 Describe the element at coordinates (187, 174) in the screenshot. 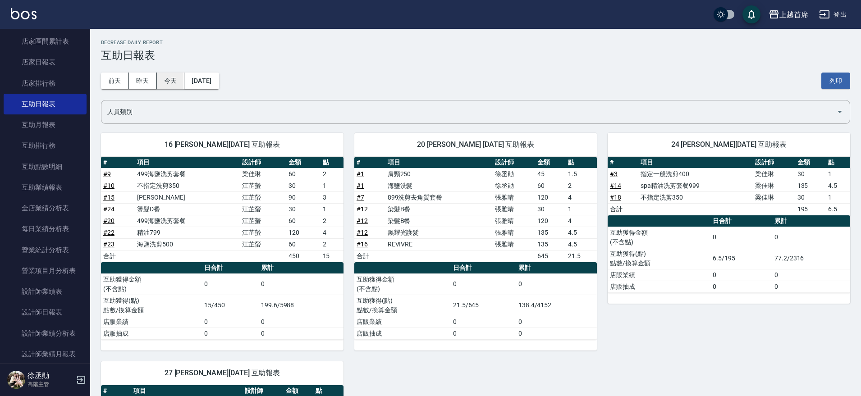

I see `td: 499海鹽洗剪套餐` at that location.